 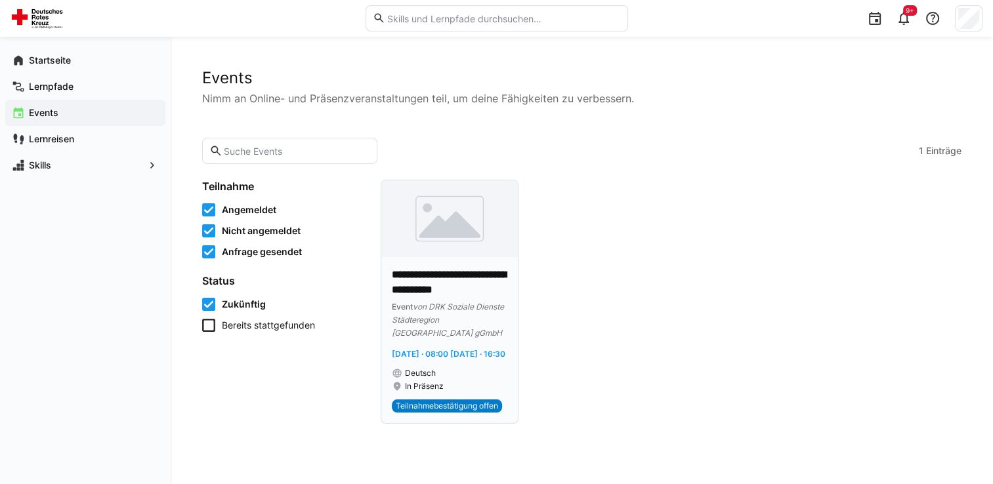 What do you see at coordinates (581, 78) in the screenshot?
I see `h2: Events` at bounding box center [581, 78].